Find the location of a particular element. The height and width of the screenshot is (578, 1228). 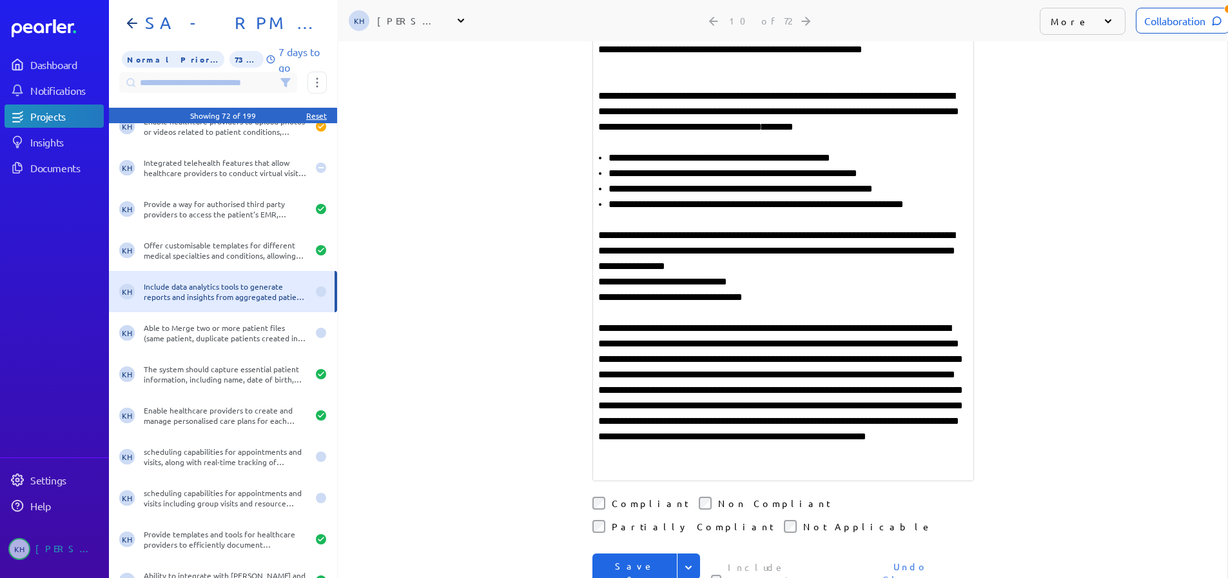

a: Insights is located at coordinates (54, 142).